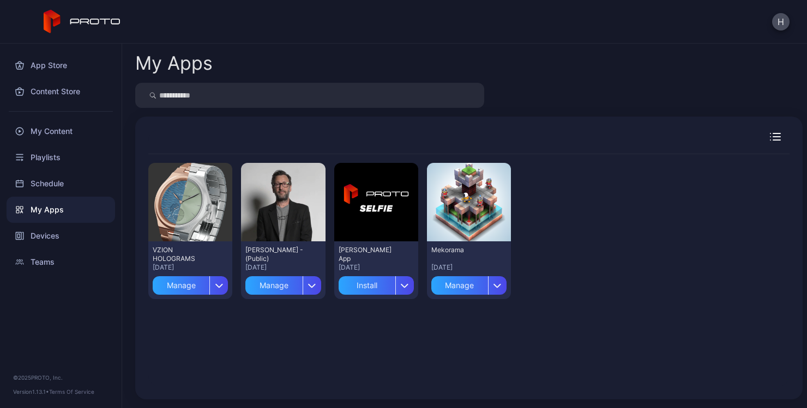 This screenshot has height=408, width=807. Describe the element at coordinates (60, 92) in the screenshot. I see `div: Content Store` at that location.